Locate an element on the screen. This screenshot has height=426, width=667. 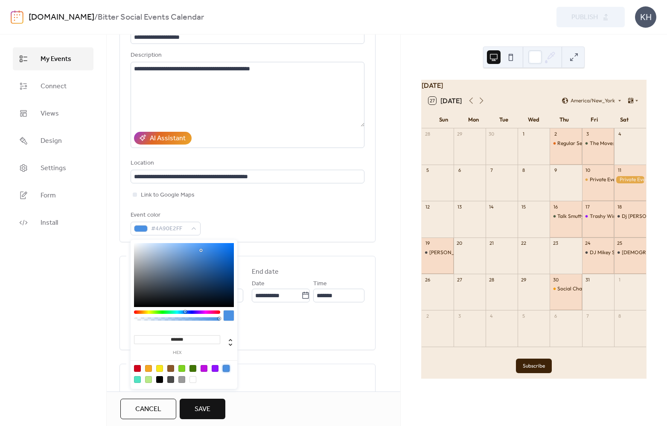
span: Design is located at coordinates (51, 141).